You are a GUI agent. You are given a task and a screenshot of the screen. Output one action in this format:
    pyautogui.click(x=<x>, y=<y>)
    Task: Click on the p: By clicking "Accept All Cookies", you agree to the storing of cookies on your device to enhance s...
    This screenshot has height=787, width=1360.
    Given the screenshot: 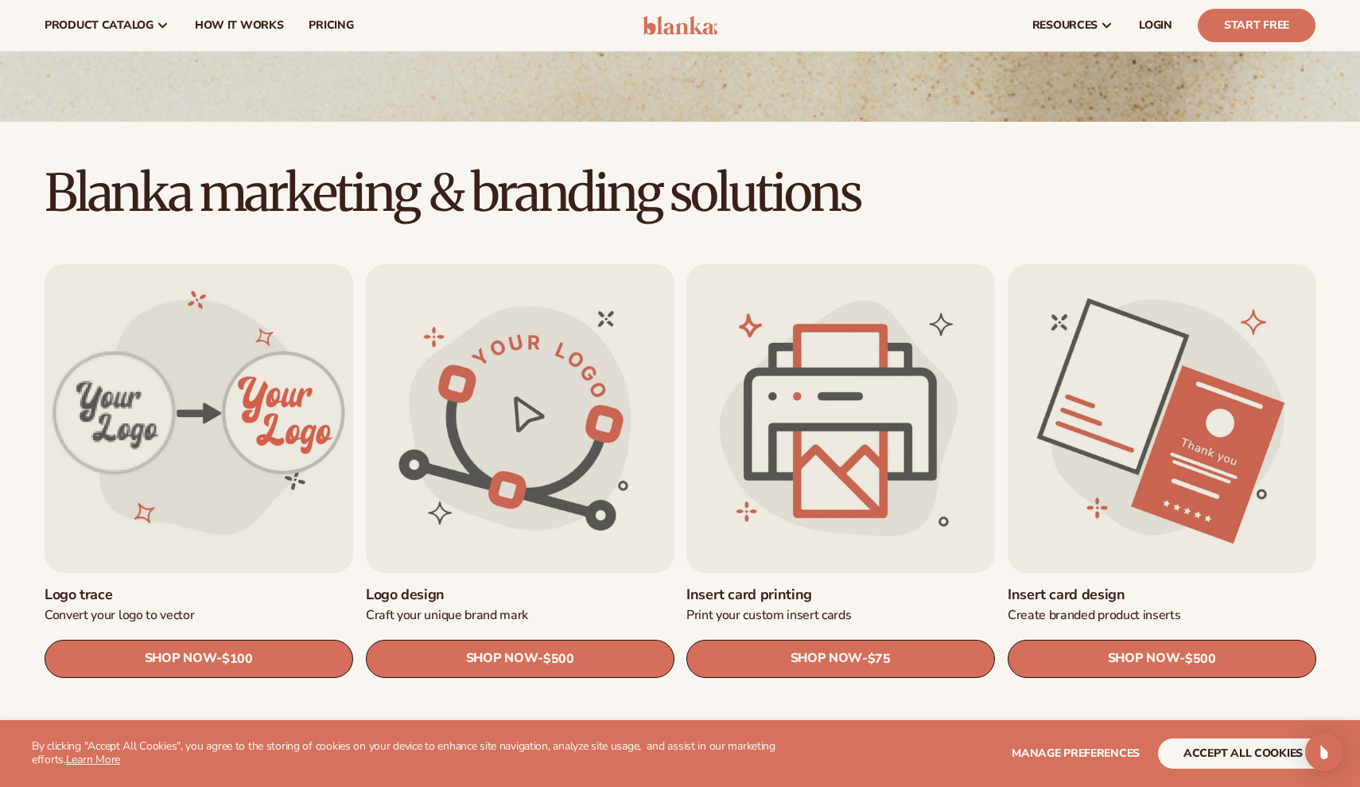 What is the action you would take?
    pyautogui.click(x=417, y=753)
    